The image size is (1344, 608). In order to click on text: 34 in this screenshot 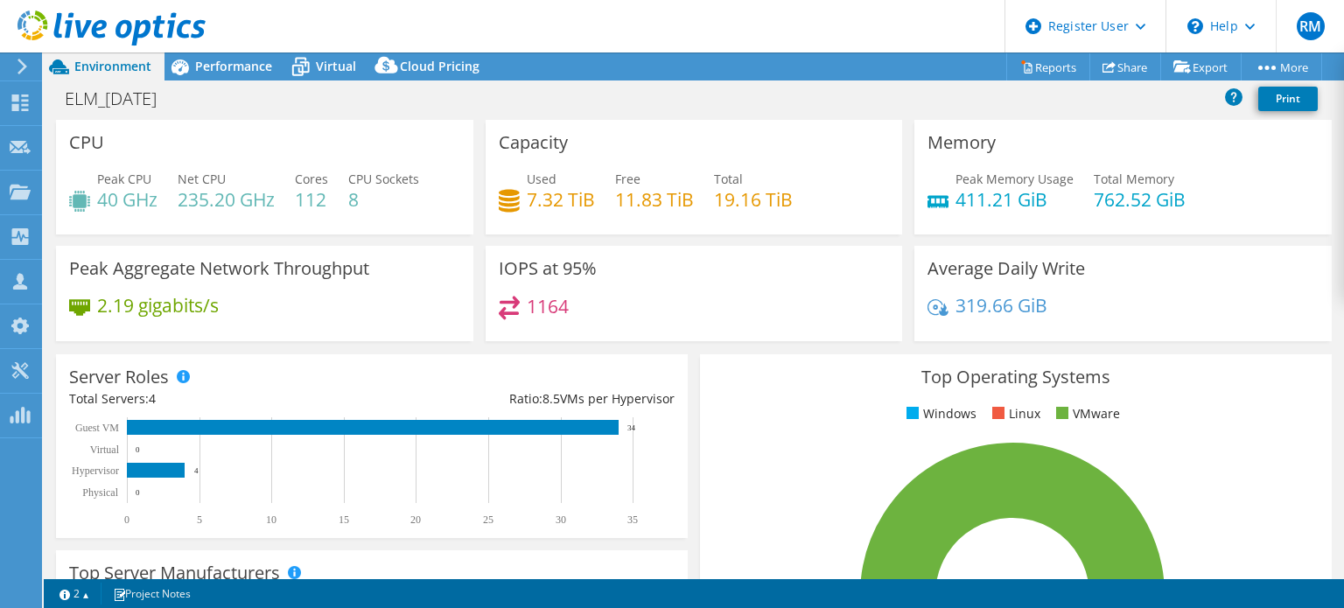, I will do `click(632, 428)`.